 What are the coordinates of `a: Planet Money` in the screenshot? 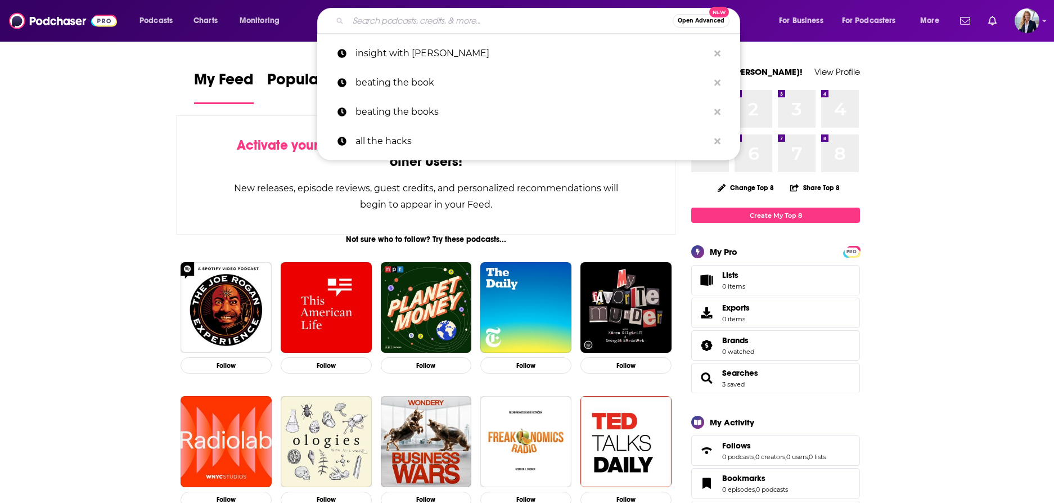 It's located at (426, 308).